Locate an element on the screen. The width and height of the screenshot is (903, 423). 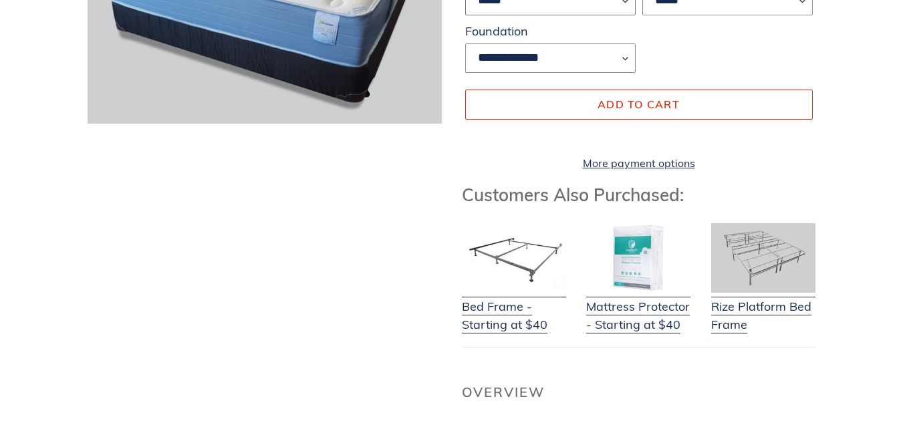
a: Bed Frame - Starting at $40 is located at coordinates (514, 307).